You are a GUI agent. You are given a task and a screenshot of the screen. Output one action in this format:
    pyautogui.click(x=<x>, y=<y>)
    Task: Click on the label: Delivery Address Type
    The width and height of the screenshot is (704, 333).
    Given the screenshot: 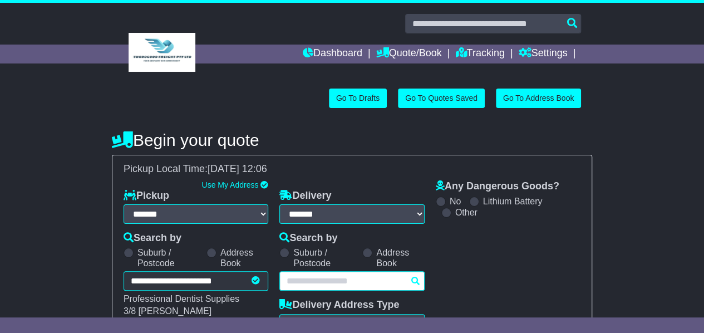 What is the action you would take?
    pyautogui.click(x=339, y=305)
    